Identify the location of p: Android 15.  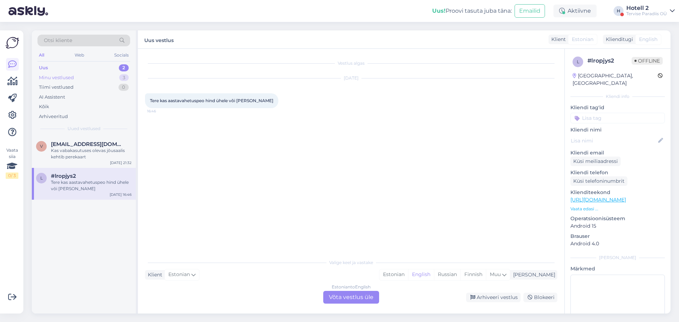
(618, 226).